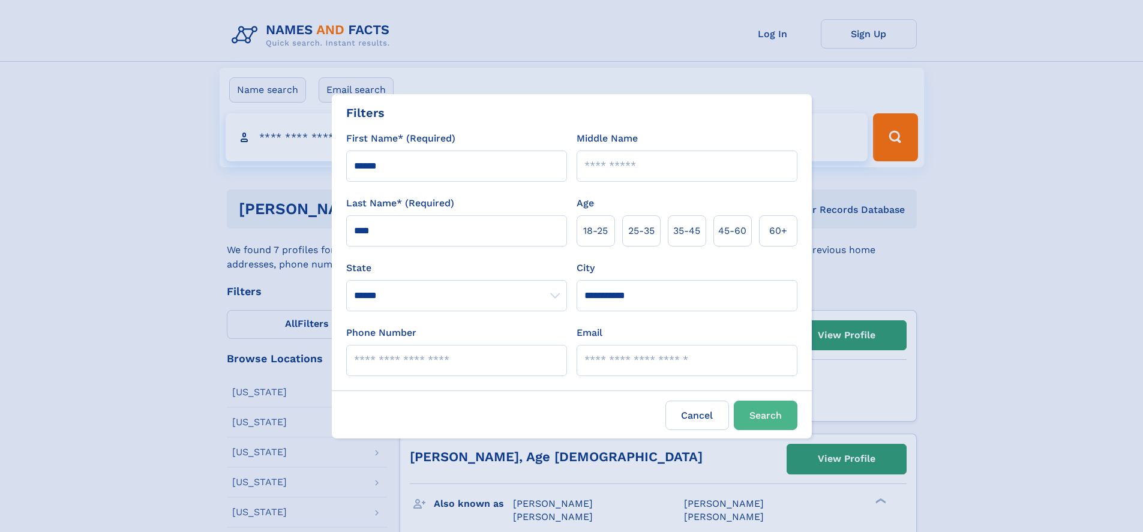 This screenshot has height=532, width=1143. What do you see at coordinates (697, 415) in the screenshot?
I see `label: Cancel` at bounding box center [697, 415].